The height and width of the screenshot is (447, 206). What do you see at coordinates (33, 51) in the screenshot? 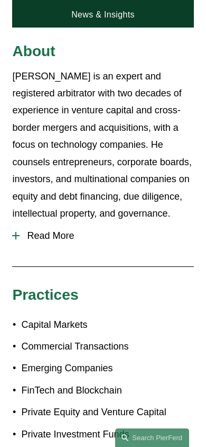
I see `span: About` at bounding box center [33, 51].